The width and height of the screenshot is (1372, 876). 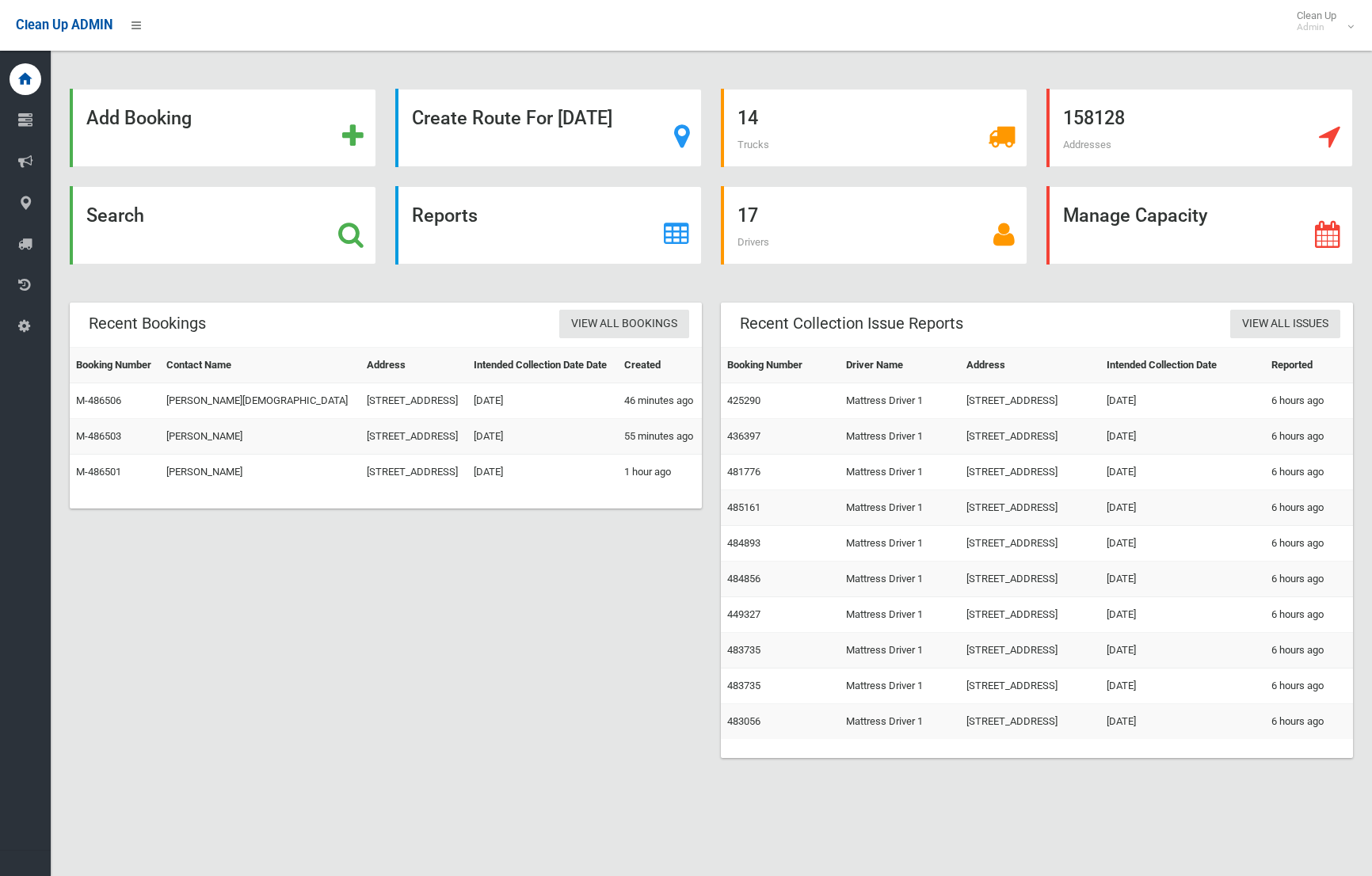 I want to click on th: Driver Name, so click(x=900, y=365).